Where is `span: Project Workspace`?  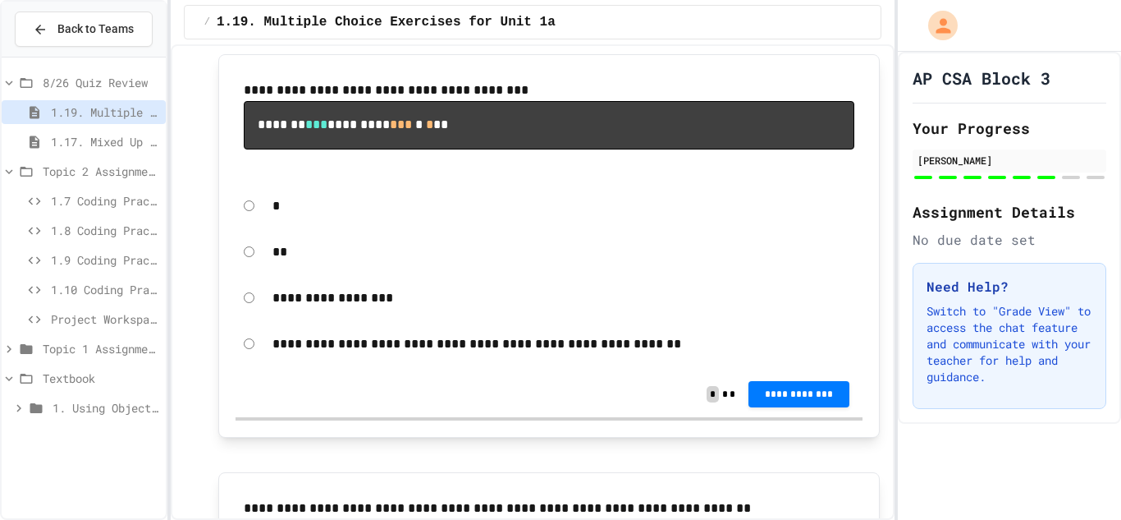
span: Project Workspace is located at coordinates (105, 318).